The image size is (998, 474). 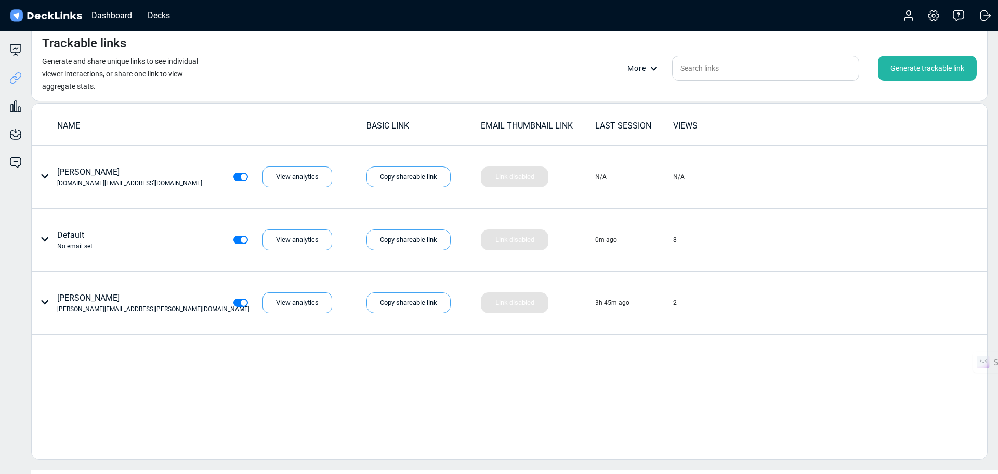 I want to click on img: DeckLinks, so click(x=46, y=16).